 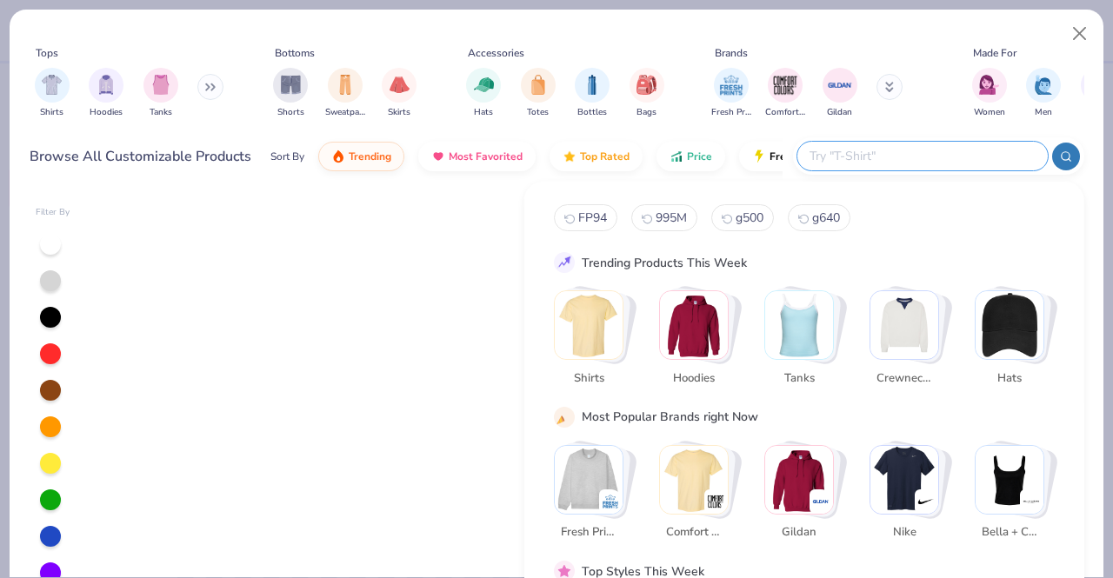 I want to click on span: Crewnecks, so click(x=903, y=378).